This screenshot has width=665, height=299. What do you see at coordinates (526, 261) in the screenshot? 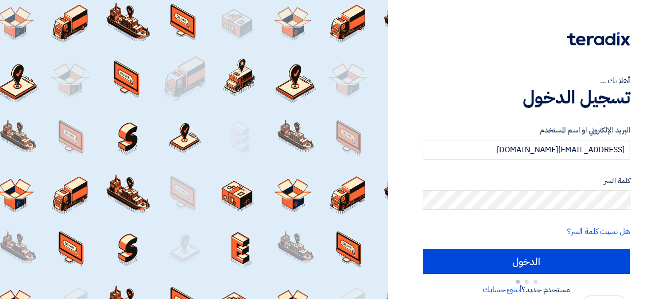
I see `input: الدخول` at bounding box center [526, 261].